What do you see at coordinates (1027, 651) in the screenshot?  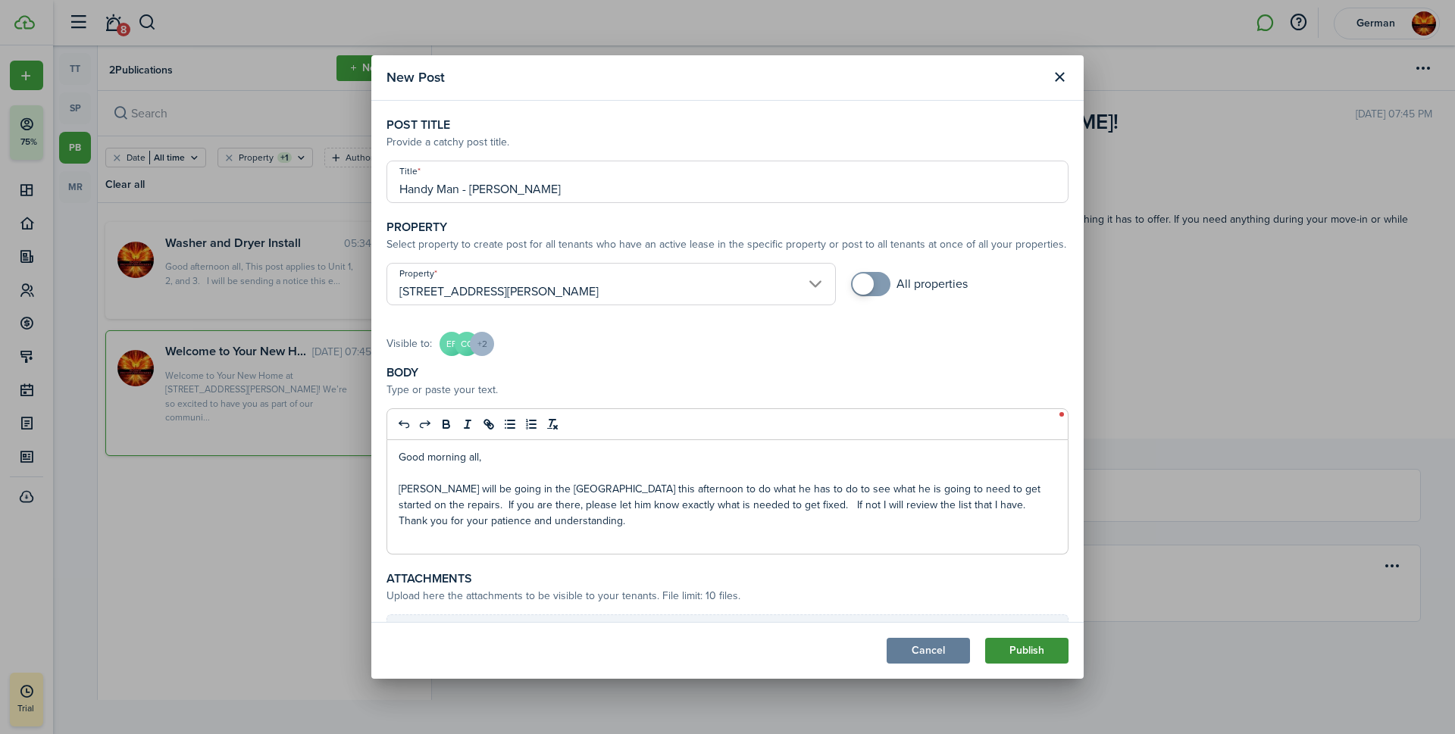 I see `button: Publish` at bounding box center [1027, 651].